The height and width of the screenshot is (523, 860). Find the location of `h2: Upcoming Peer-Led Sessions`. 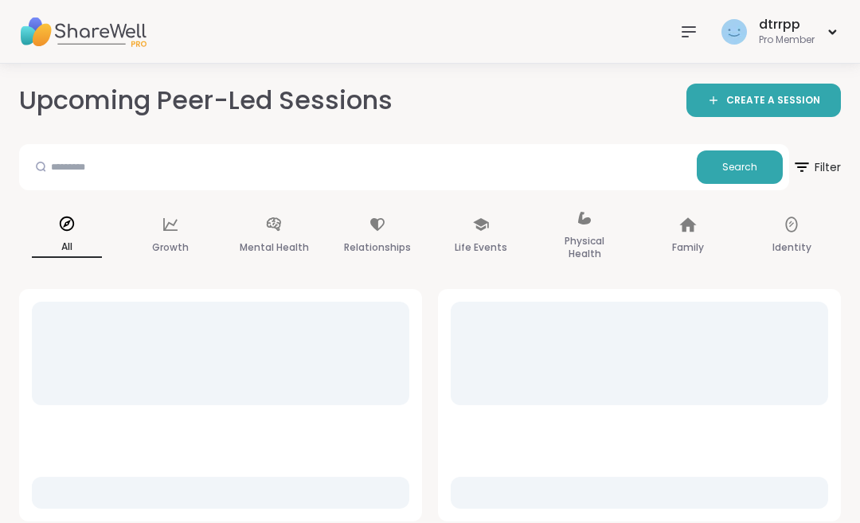

h2: Upcoming Peer-Led Sessions is located at coordinates (206, 100).